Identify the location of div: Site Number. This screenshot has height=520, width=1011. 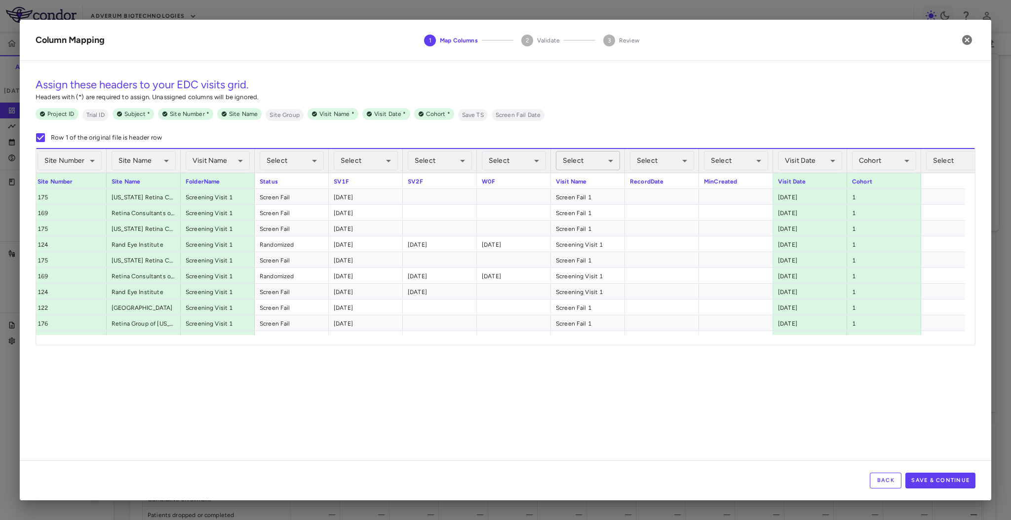
(70, 181).